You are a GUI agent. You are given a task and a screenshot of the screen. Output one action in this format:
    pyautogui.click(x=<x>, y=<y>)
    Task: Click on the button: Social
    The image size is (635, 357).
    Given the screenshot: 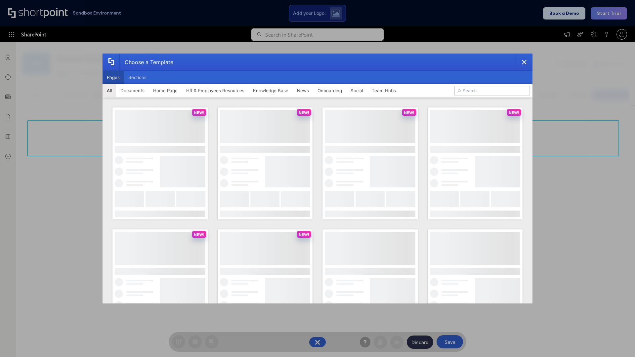 What is the action you would take?
    pyautogui.click(x=357, y=91)
    